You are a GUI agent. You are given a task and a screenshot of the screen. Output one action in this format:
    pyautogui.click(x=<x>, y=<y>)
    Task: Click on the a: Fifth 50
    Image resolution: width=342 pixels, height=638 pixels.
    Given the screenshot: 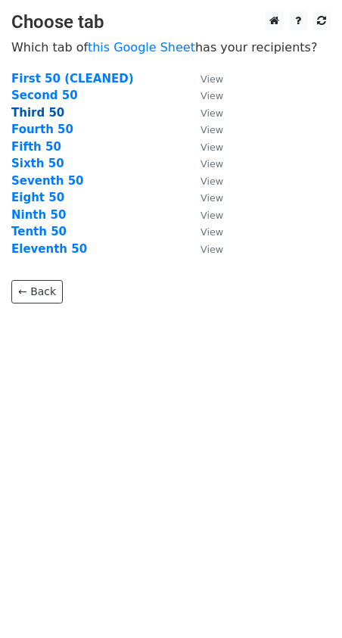 What is the action you would take?
    pyautogui.click(x=36, y=147)
    